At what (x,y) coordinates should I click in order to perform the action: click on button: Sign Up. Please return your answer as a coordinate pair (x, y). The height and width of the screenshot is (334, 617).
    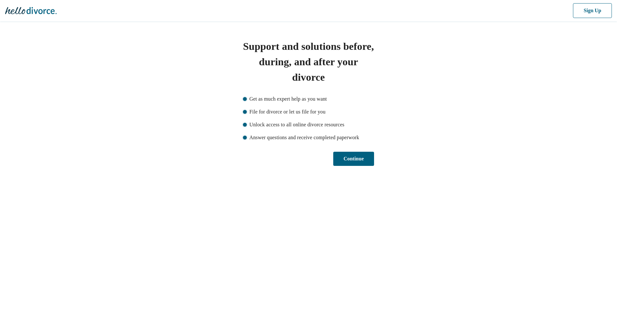
    Looking at the image, I should click on (592, 11).